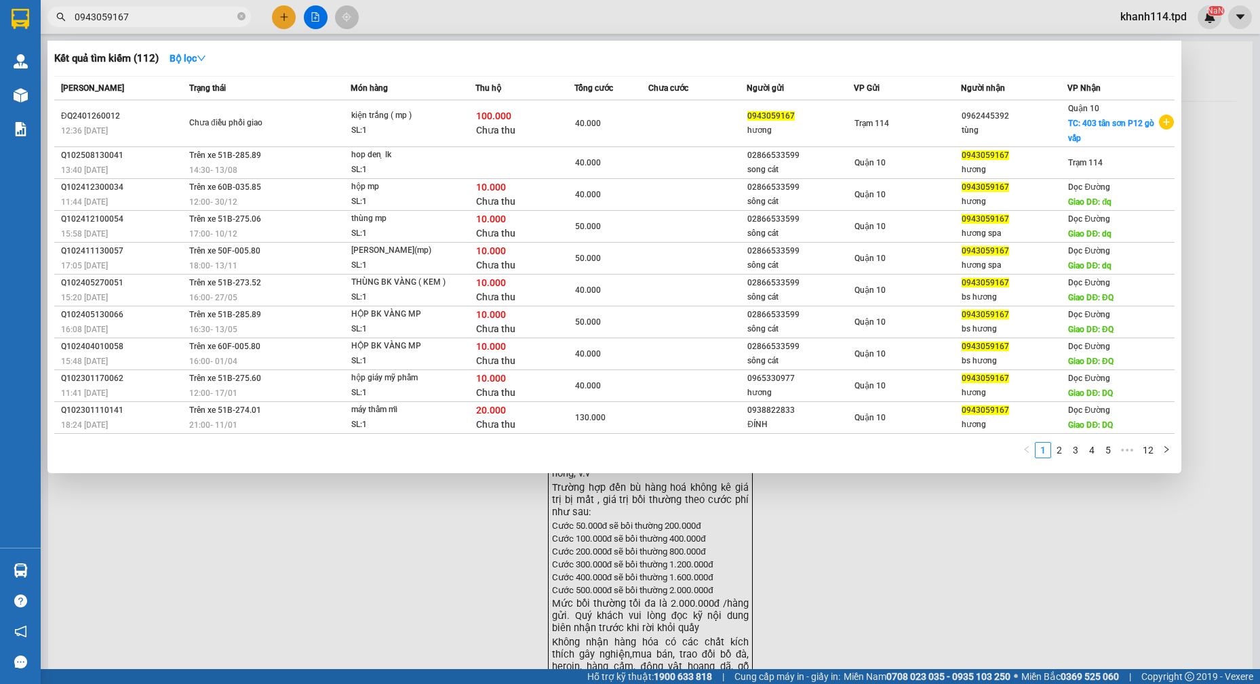 Image resolution: width=1260 pixels, height=684 pixels. Describe the element at coordinates (123, 219) in the screenshot. I see `div: Q102412100054` at that location.